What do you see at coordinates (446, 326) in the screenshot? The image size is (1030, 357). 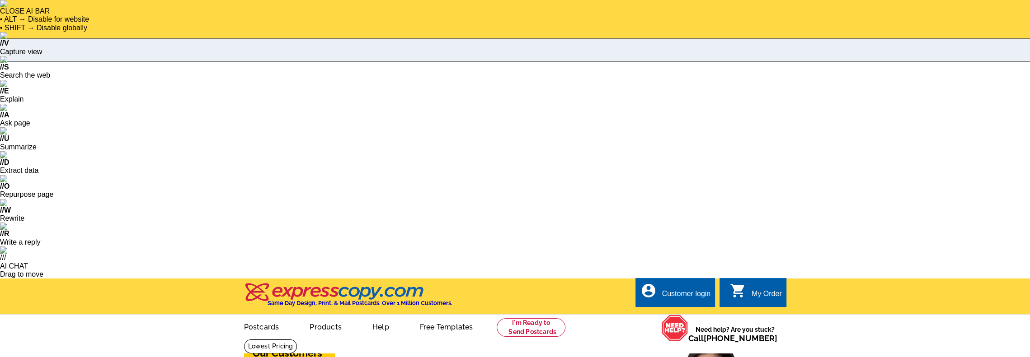 I see `a: Free Templates` at bounding box center [446, 326].